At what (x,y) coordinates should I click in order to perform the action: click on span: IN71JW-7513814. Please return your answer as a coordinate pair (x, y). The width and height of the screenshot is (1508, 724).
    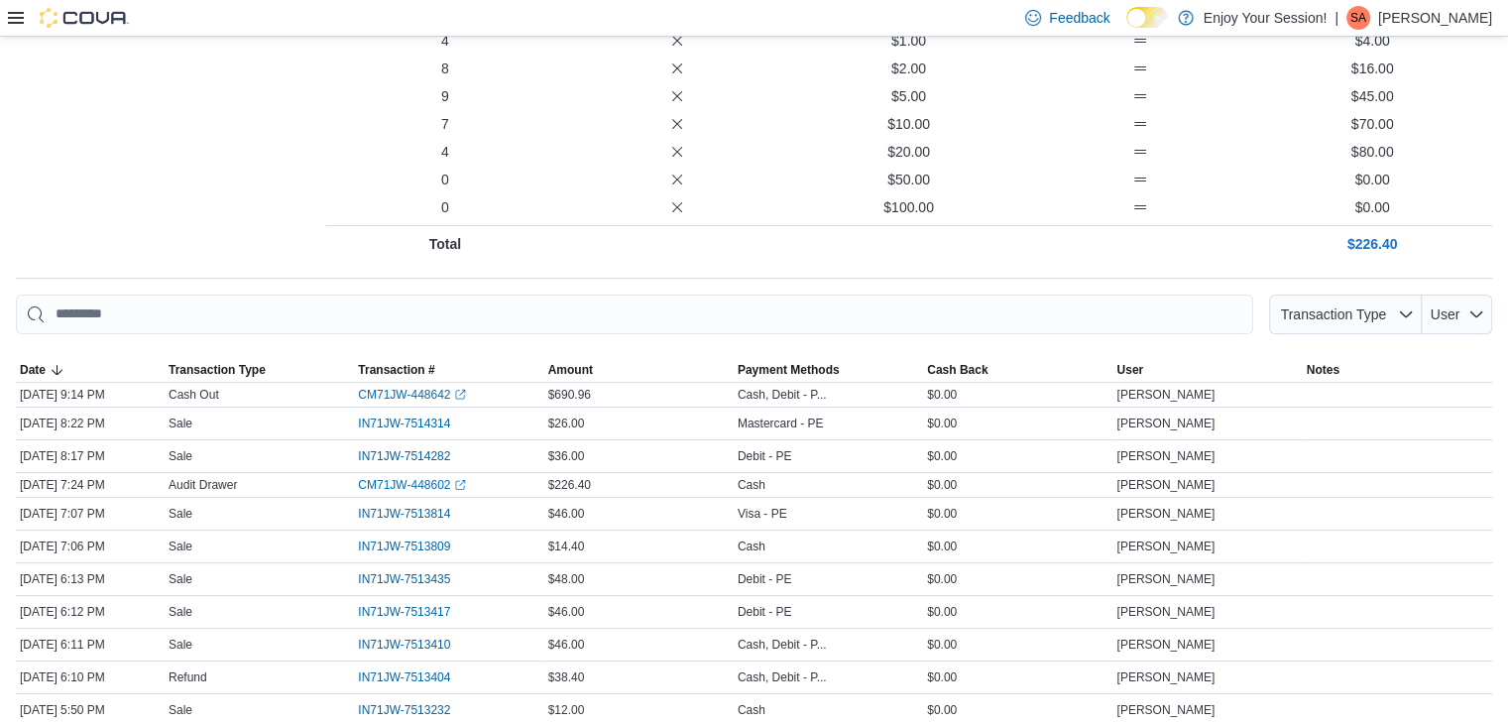
    Looking at the image, I should click on (403, 513).